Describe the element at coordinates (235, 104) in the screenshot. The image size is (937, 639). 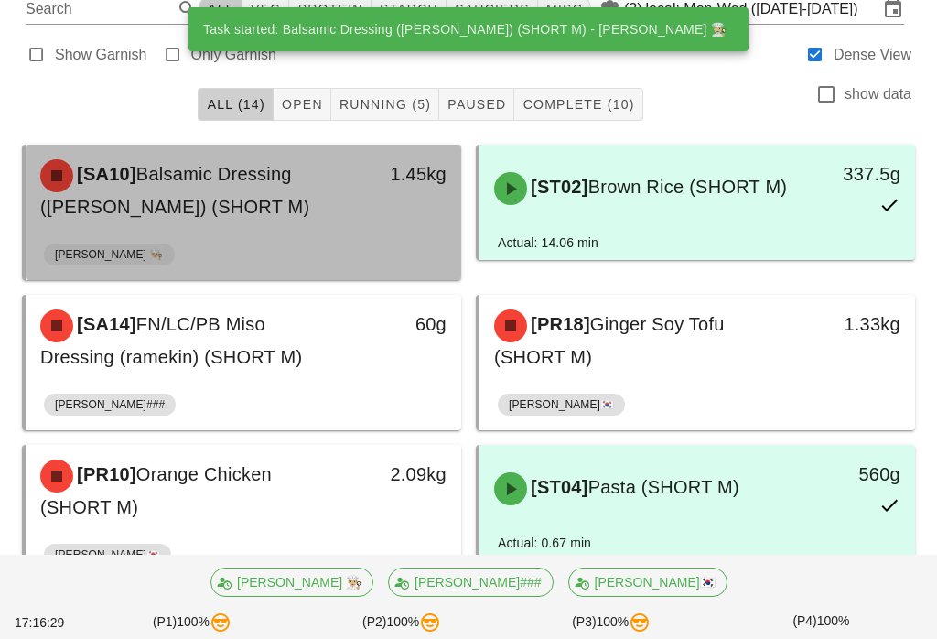
I see `button: All (14)` at that location.